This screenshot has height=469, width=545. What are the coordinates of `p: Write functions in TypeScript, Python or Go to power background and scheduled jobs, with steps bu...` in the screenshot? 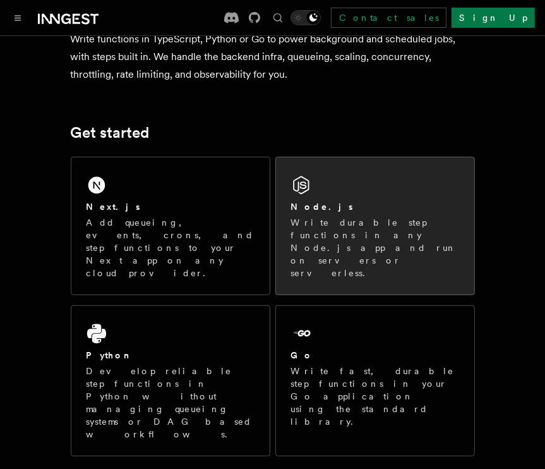 It's located at (273, 57).